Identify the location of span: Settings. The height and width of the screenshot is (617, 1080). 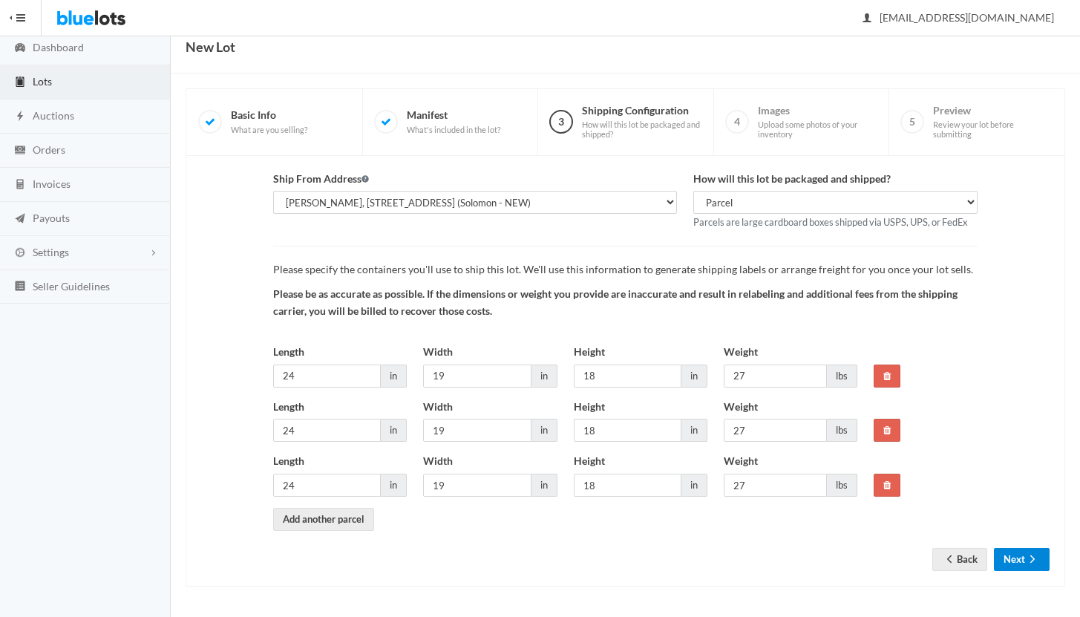
(50, 252).